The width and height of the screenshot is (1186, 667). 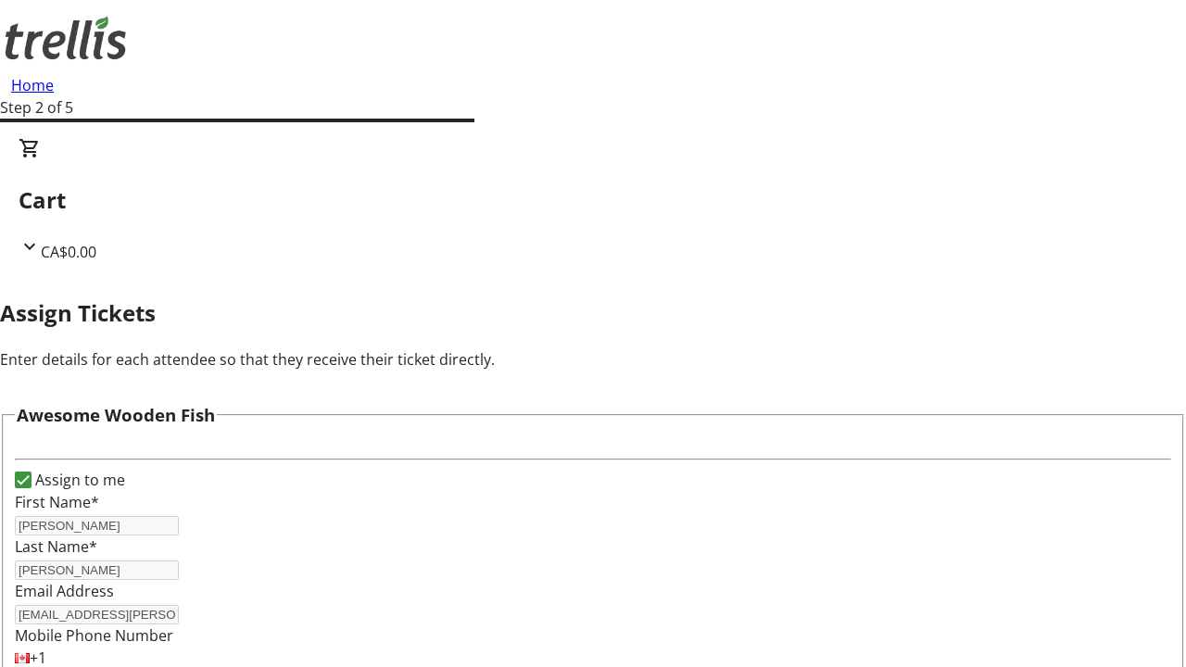 What do you see at coordinates (593, 200) in the screenshot?
I see `div: CartCA$0.00` at bounding box center [593, 200].